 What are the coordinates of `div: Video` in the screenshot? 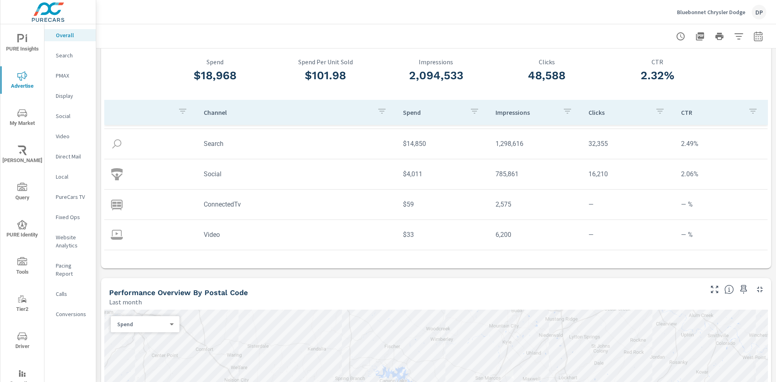 It's located at (70, 136).